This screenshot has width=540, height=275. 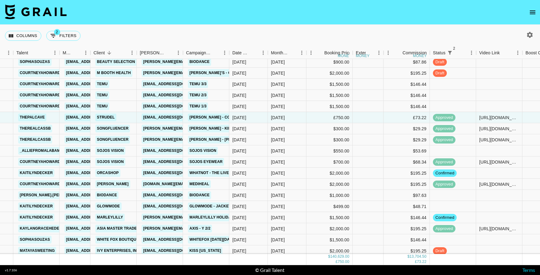 What do you see at coordinates (489, 53) in the screenshot?
I see `div: Video Link` at bounding box center [489, 53].